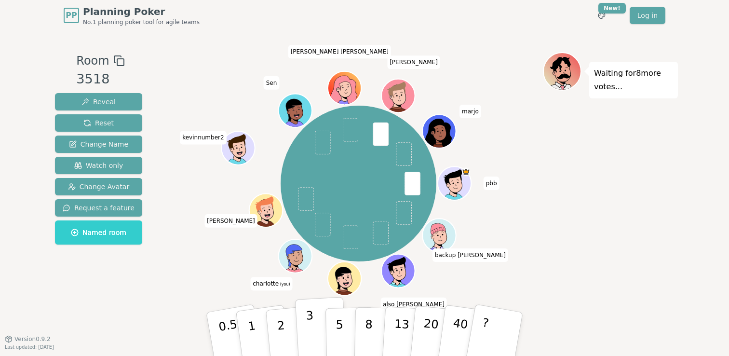 The image size is (729, 356). Describe the element at coordinates (71, 15) in the screenshot. I see `span: PP` at that location.